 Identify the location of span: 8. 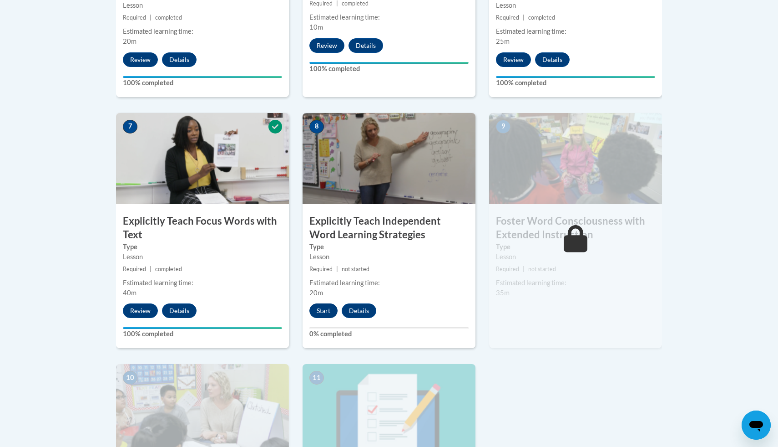
(317, 127).